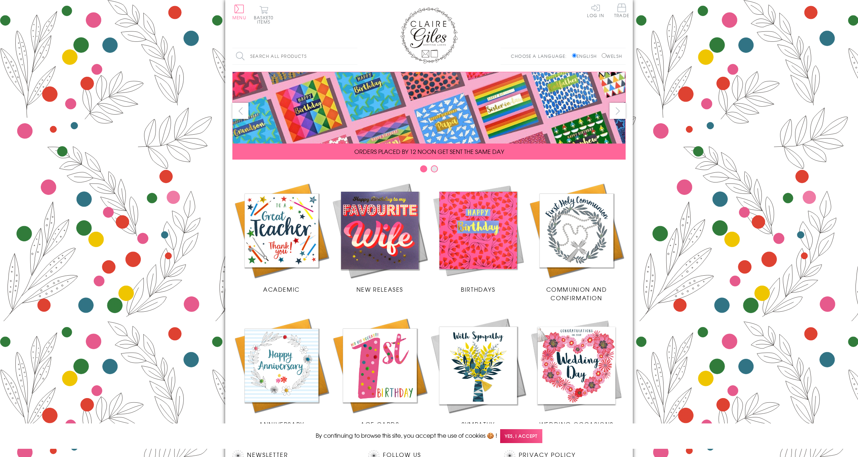  Describe the element at coordinates (281, 289) in the screenshot. I see `span: Academic` at that location.